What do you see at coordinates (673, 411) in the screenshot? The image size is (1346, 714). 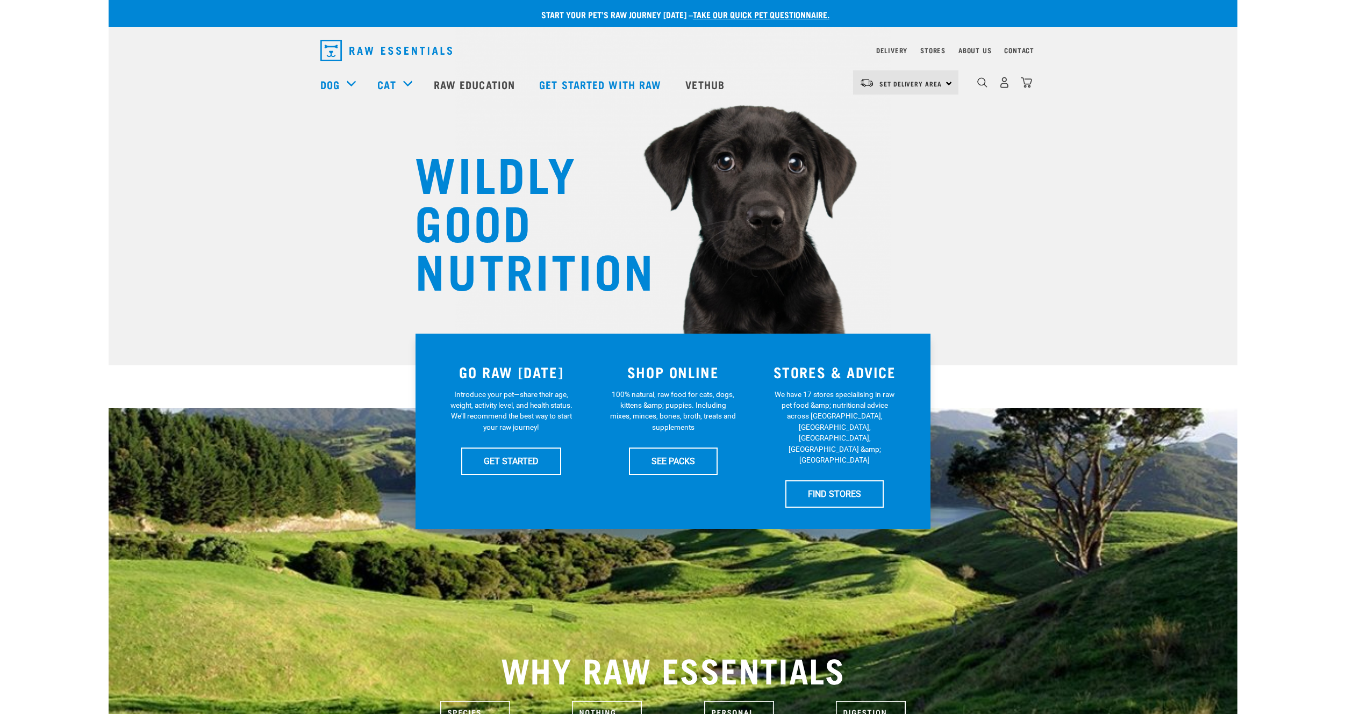 I see `p: 100% natural, raw food for cats, dogs, kittens &amp; puppies. Including mixes, minces, bones, bro...` at bounding box center [673, 411].